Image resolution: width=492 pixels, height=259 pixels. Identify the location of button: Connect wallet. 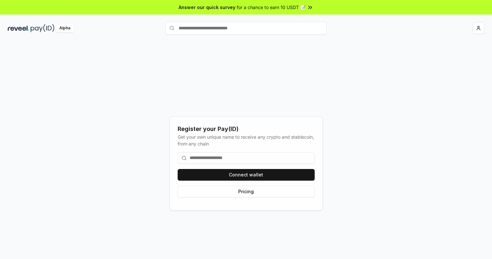
(246, 175).